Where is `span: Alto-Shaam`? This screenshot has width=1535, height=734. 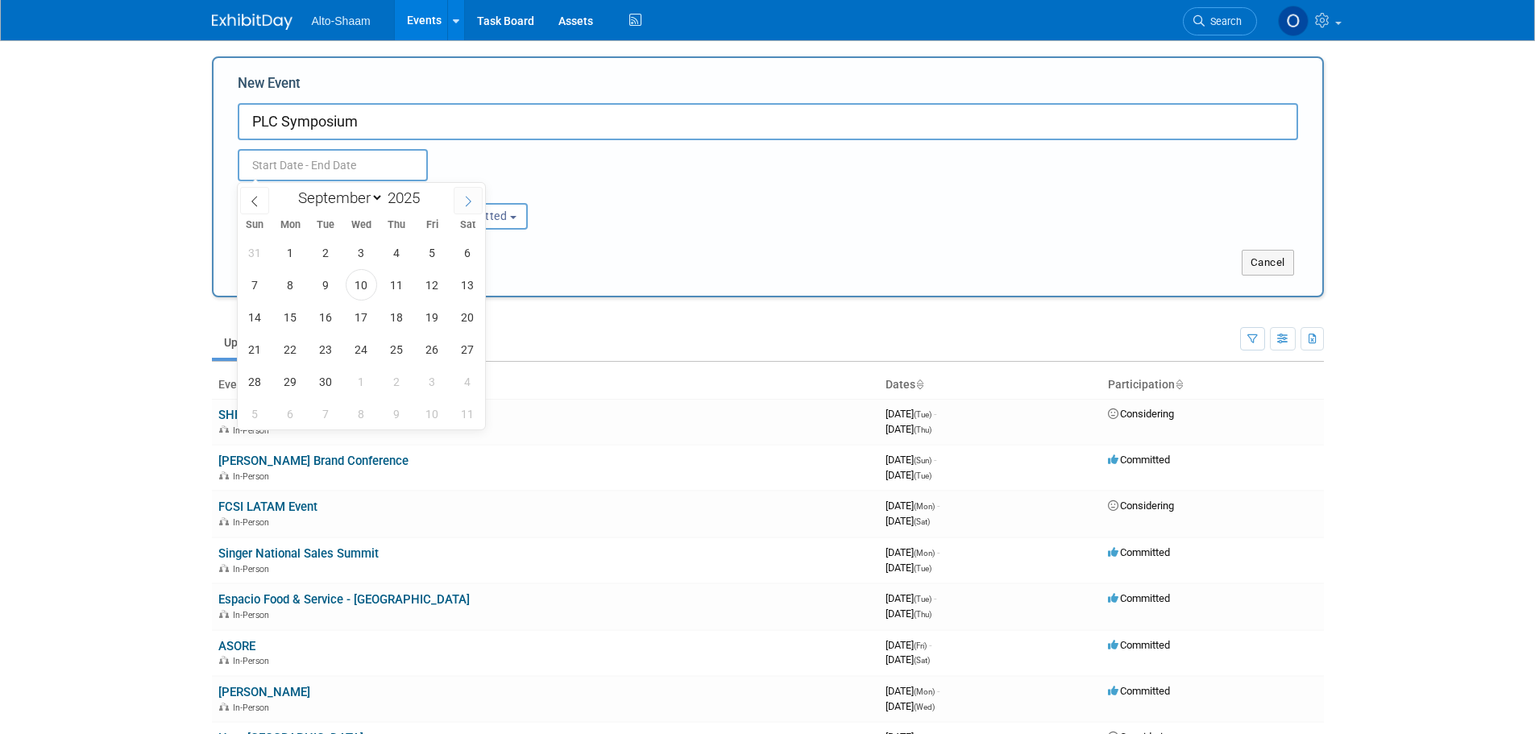
span: Alto-Shaam is located at coordinates (341, 21).